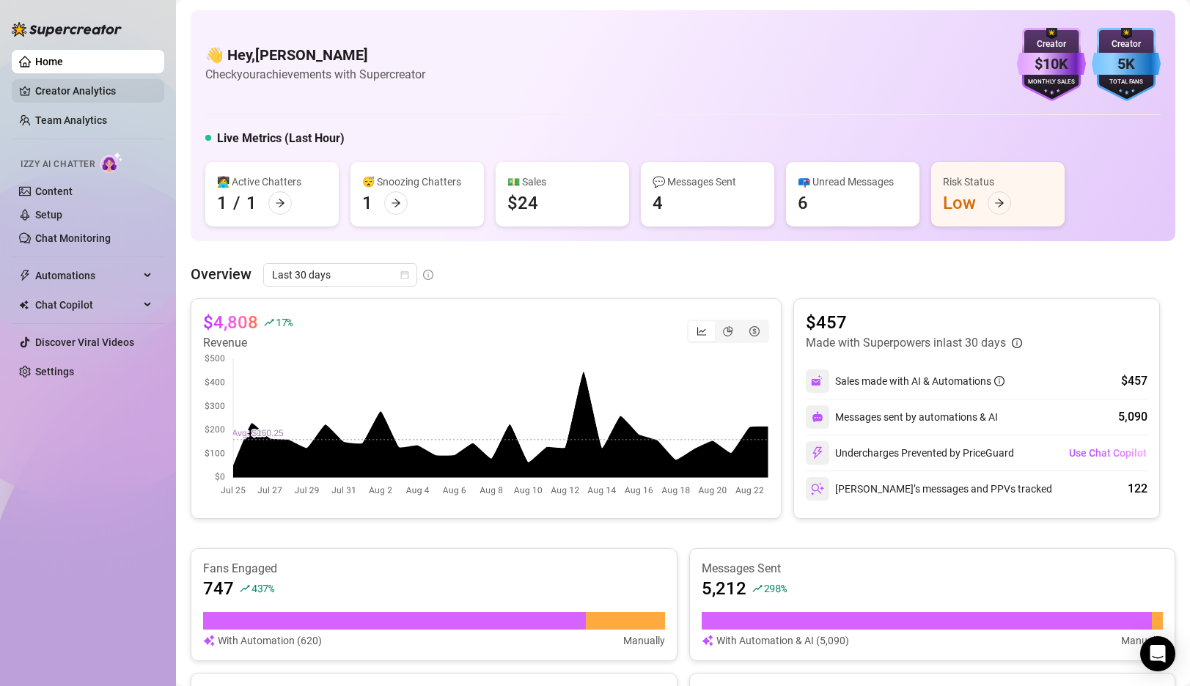 Image resolution: width=1190 pixels, height=686 pixels. I want to click on h5: Live Metrics (Last Hour), so click(281, 139).